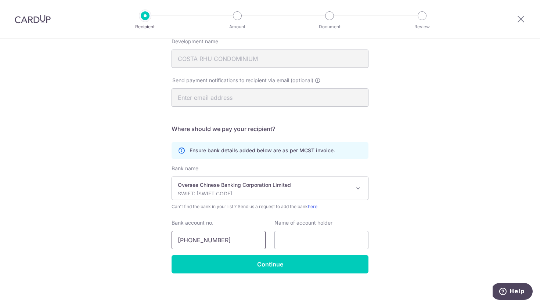 The height and width of the screenshot is (305, 540). What do you see at coordinates (330, 27) in the screenshot?
I see `p: Document` at bounding box center [330, 27].